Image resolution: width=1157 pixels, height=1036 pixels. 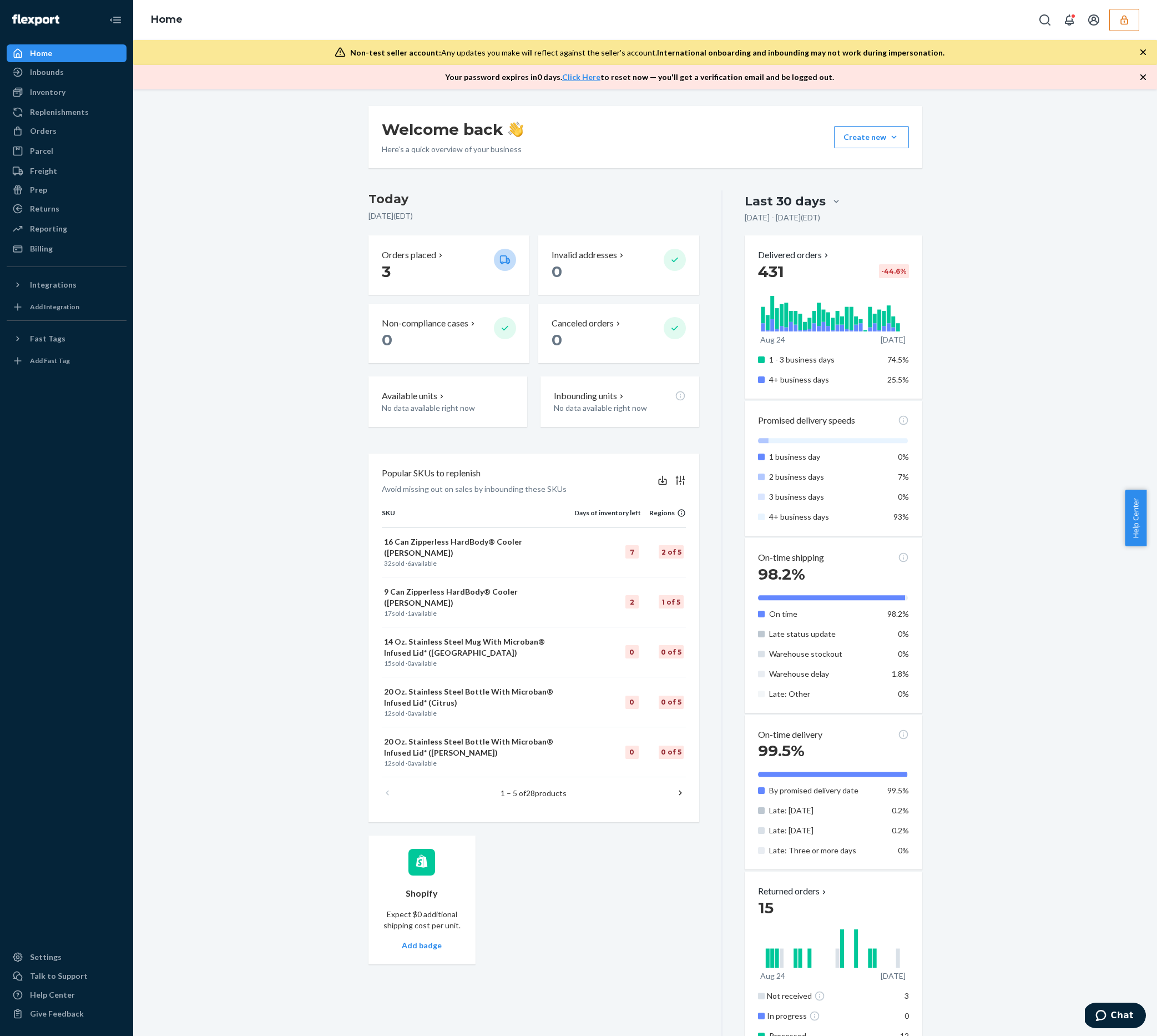 I want to click on p: Returned orders, so click(x=793, y=891).